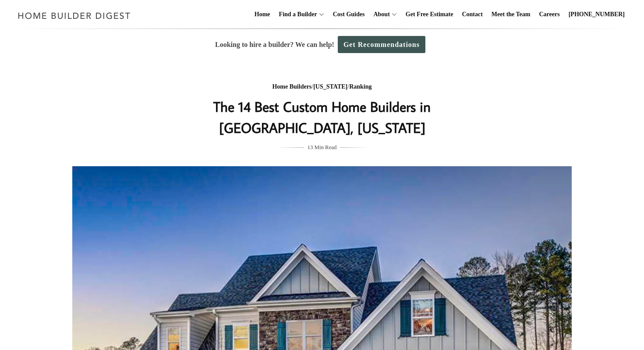 The width and height of the screenshot is (644, 350). Describe the element at coordinates (349, 14) in the screenshot. I see `a: Cost Guides` at that location.